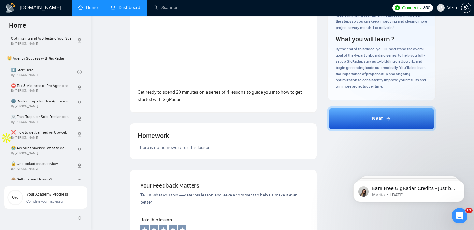  Describe the element at coordinates (365, 39) in the screenshot. I see `h4: What you will learn ?` at that location.